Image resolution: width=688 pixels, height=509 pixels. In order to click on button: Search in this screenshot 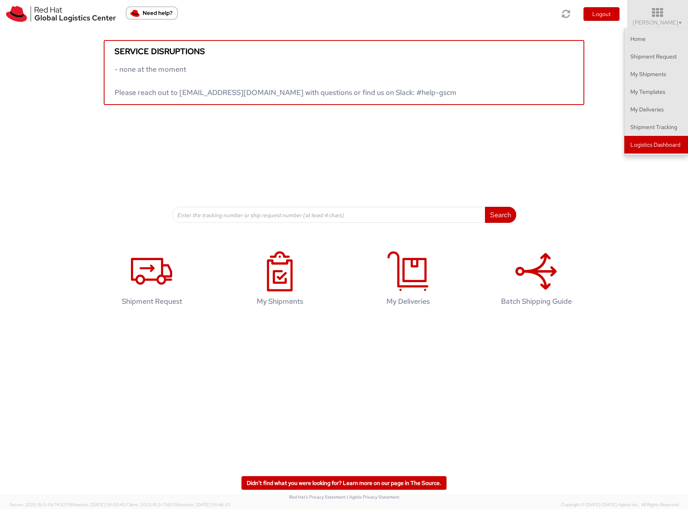, I will do `click(501, 215)`.